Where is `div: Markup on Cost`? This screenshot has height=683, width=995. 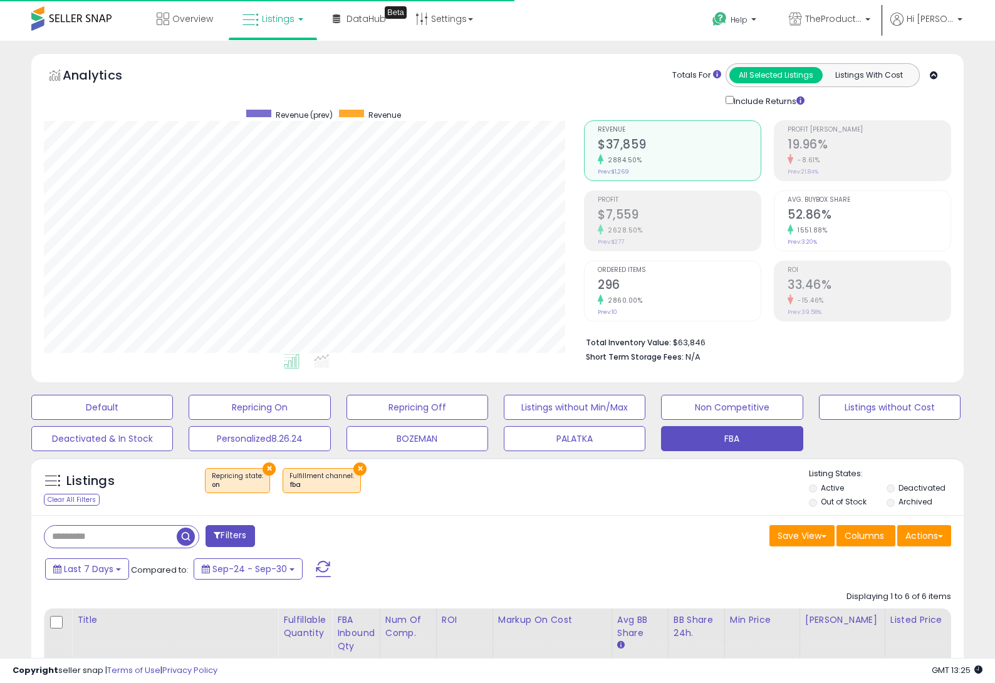
div: Markup on Cost is located at coordinates (552, 620).